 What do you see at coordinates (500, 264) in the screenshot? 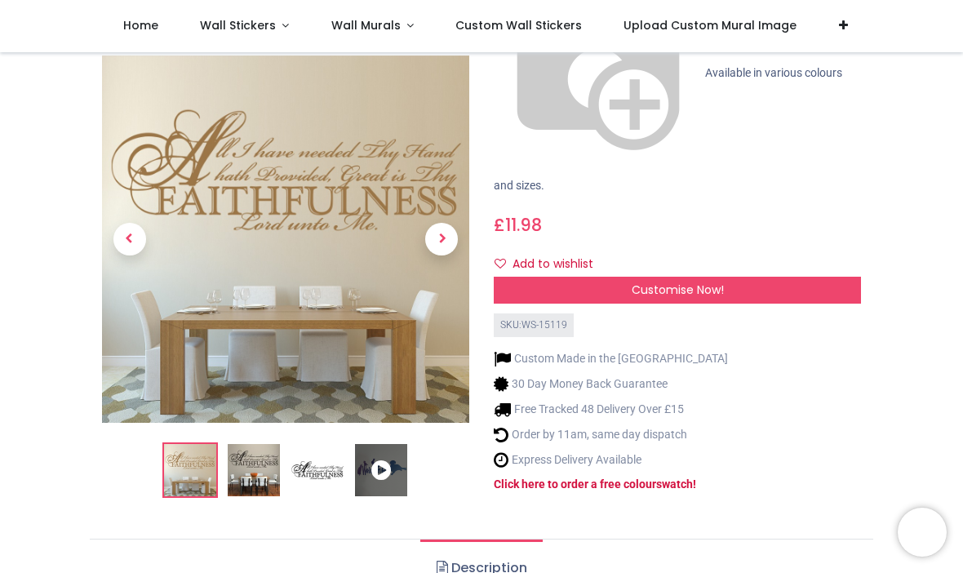
I see `i: Add to wishlist` at bounding box center [500, 264].